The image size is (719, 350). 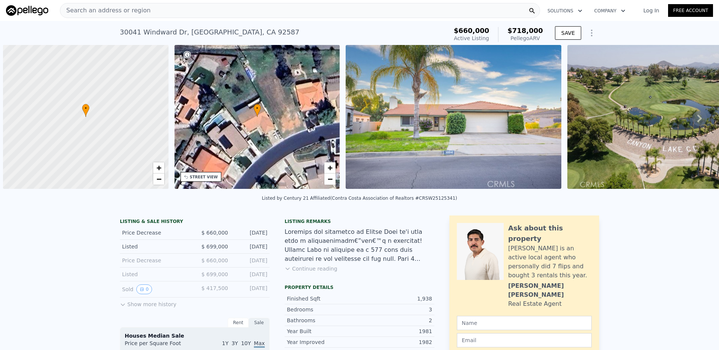 What do you see at coordinates (27, 10) in the screenshot?
I see `img: Pellego` at bounding box center [27, 10].